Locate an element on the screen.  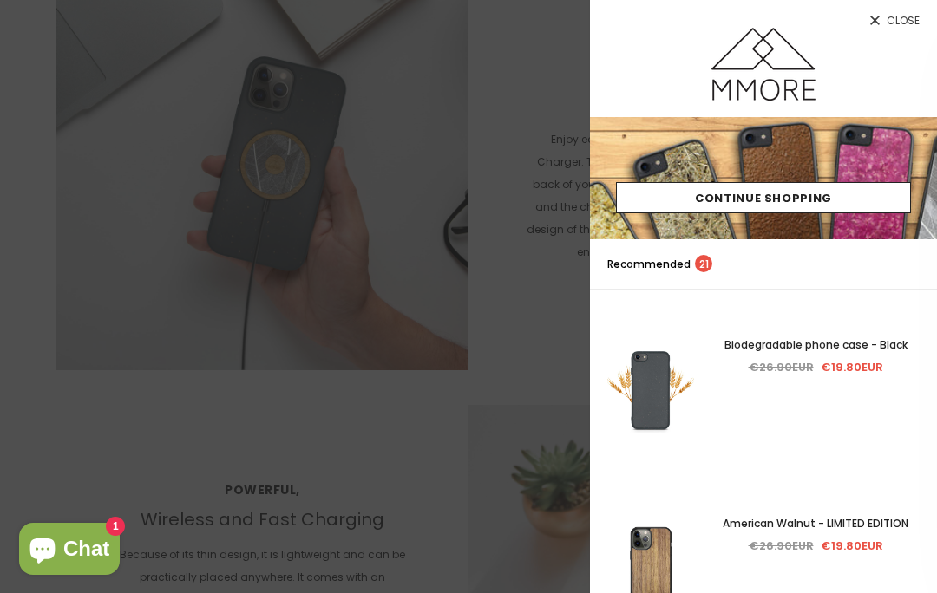
inbox-online-store-chat: Shopify online store chat is located at coordinates (69, 551).